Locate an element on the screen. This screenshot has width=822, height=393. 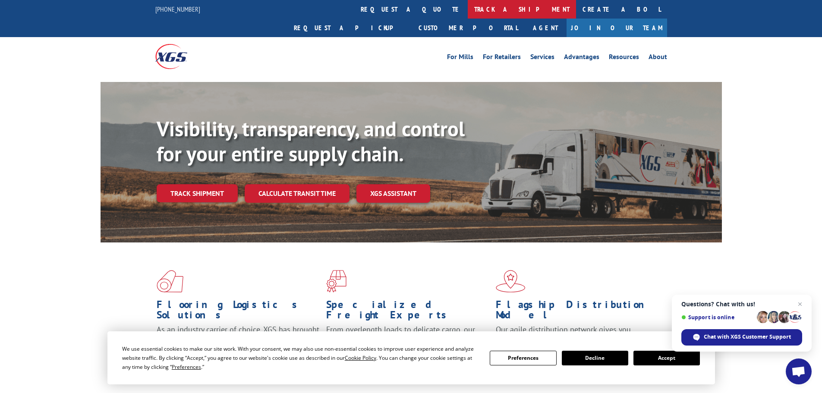
p: From overlength loads to delicate cargo, our experienced staff knows the best way to move your fr... is located at coordinates (408, 343).